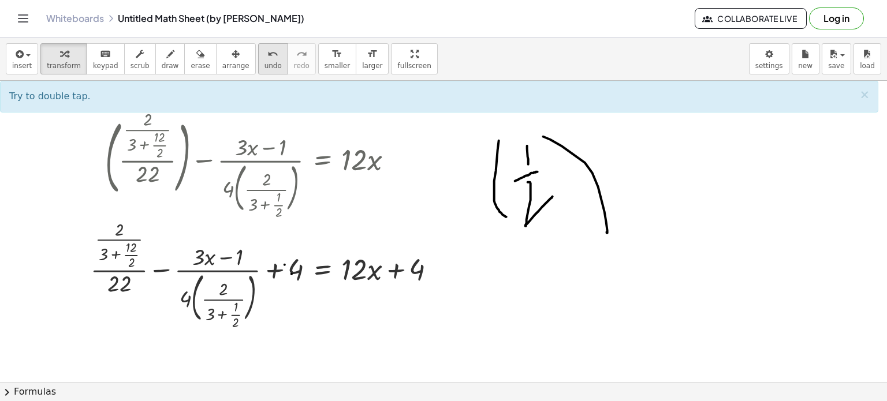 This screenshot has width=887, height=401. What do you see at coordinates (200, 59) in the screenshot?
I see `button: erase` at bounding box center [200, 59].